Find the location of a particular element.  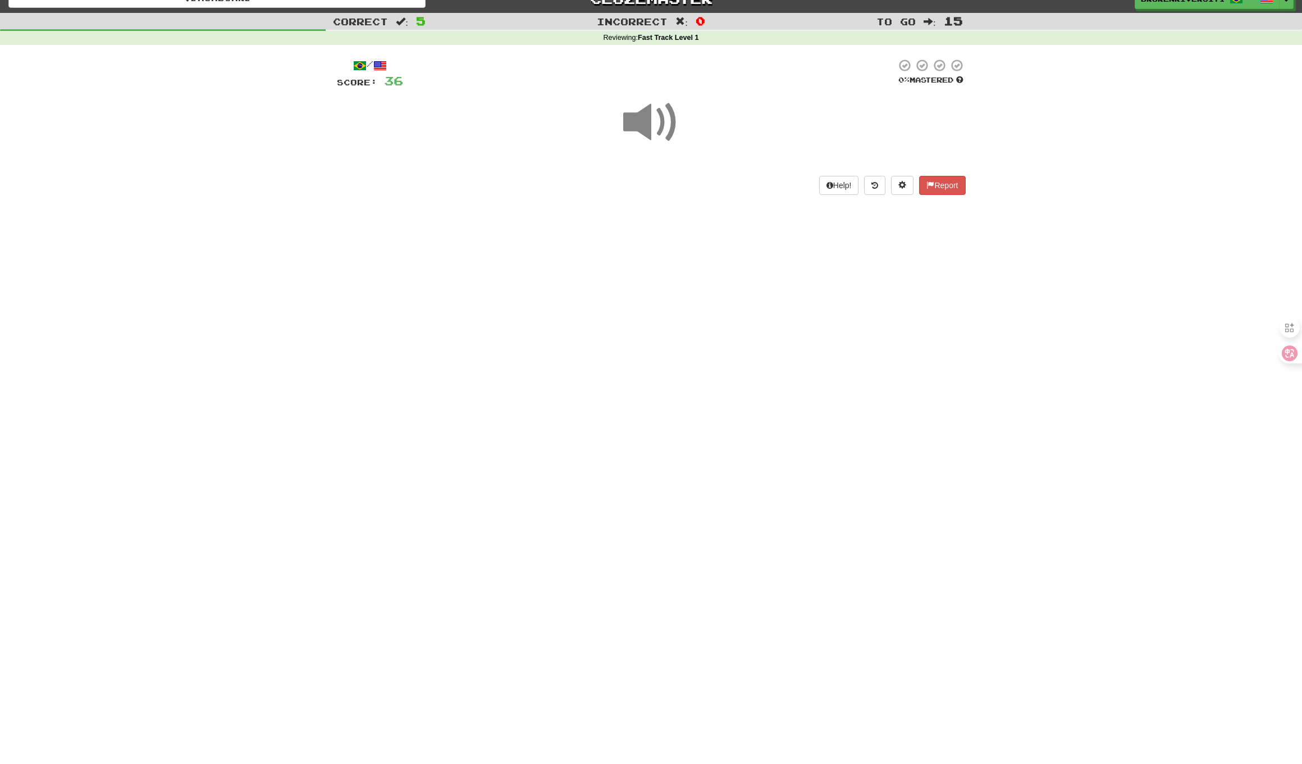

button: Help! is located at coordinates (839, 185).